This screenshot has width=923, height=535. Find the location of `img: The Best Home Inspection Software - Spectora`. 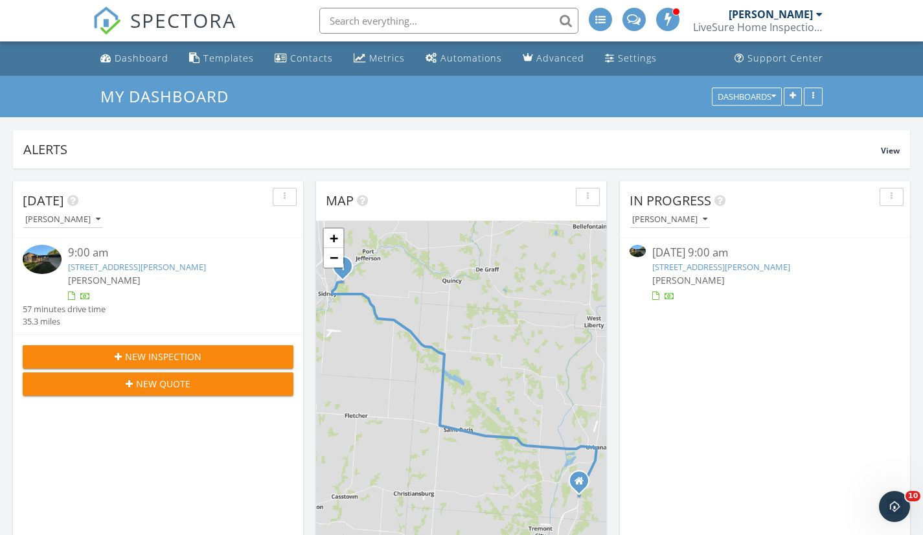

img: The Best Home Inspection Software - Spectora is located at coordinates (107, 21).